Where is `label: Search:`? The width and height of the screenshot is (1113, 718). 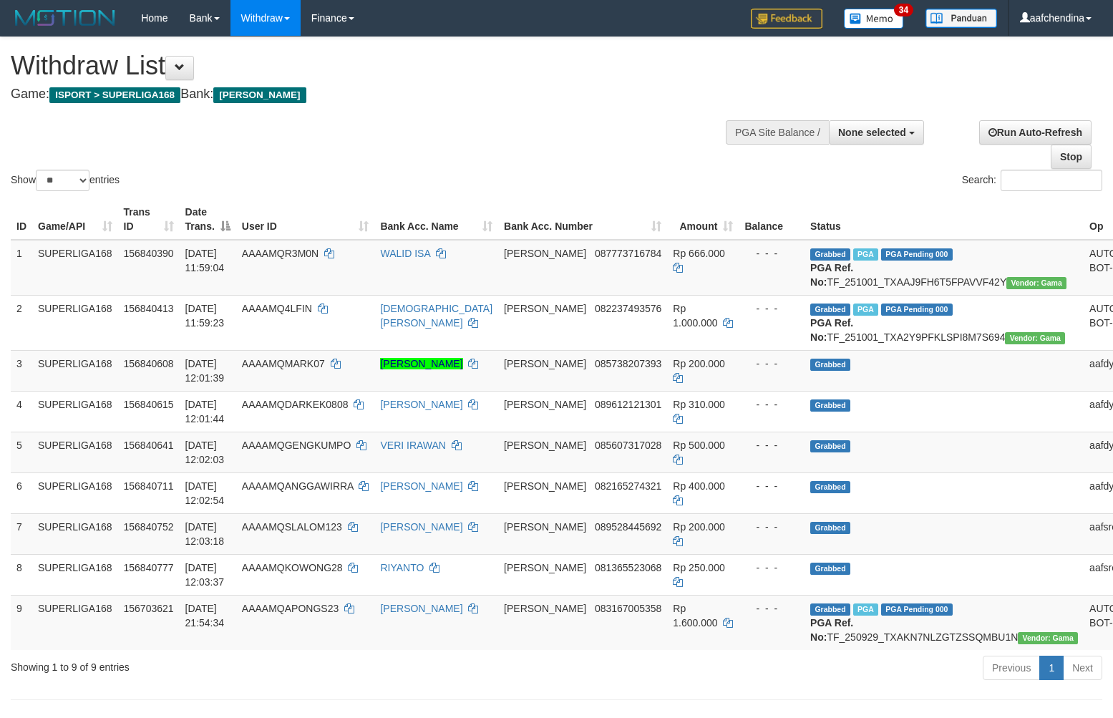
label: Search: is located at coordinates (1032, 180).